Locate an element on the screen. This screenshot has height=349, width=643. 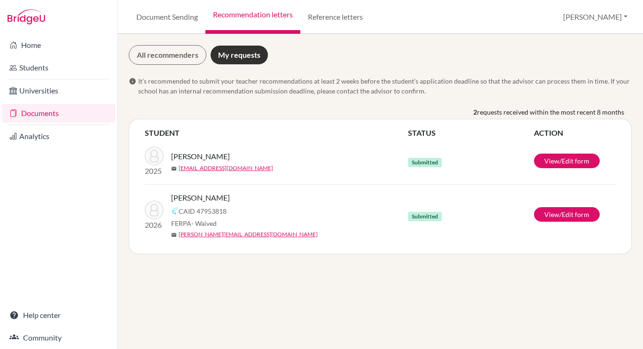
span: CAID 47953818 is located at coordinates (203, 211).